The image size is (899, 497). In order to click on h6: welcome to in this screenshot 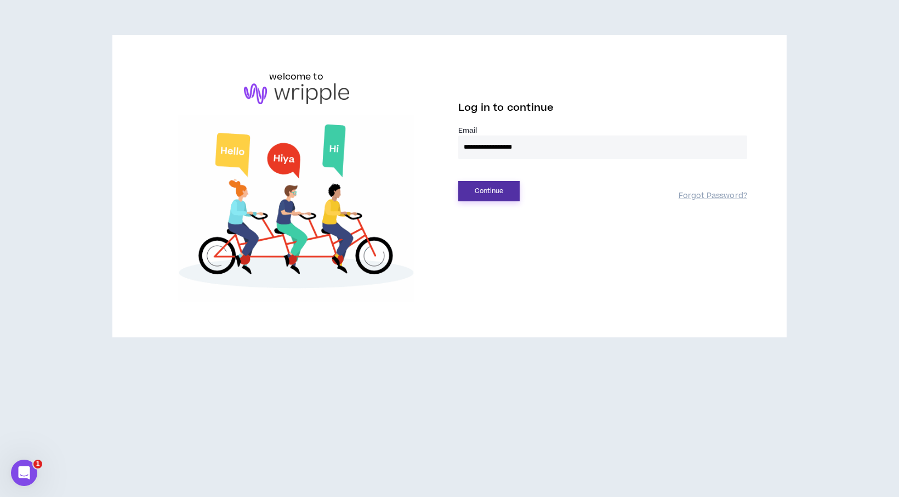, I will do `click(296, 77)`.